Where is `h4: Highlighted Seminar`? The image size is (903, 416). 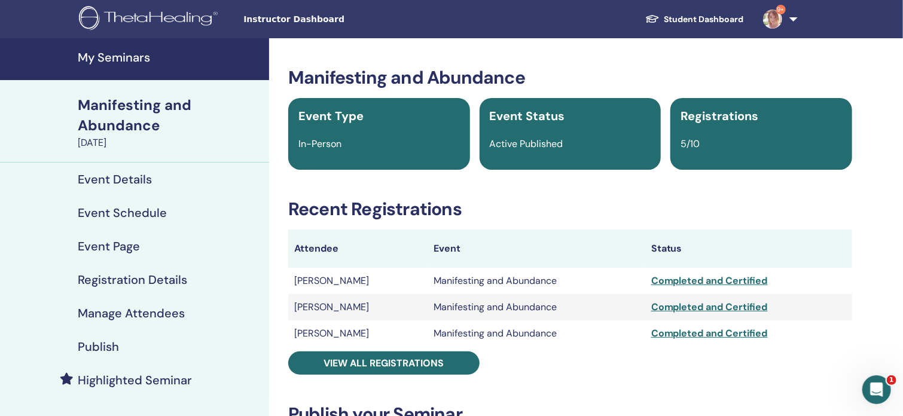 h4: Highlighted Seminar is located at coordinates (135, 380).